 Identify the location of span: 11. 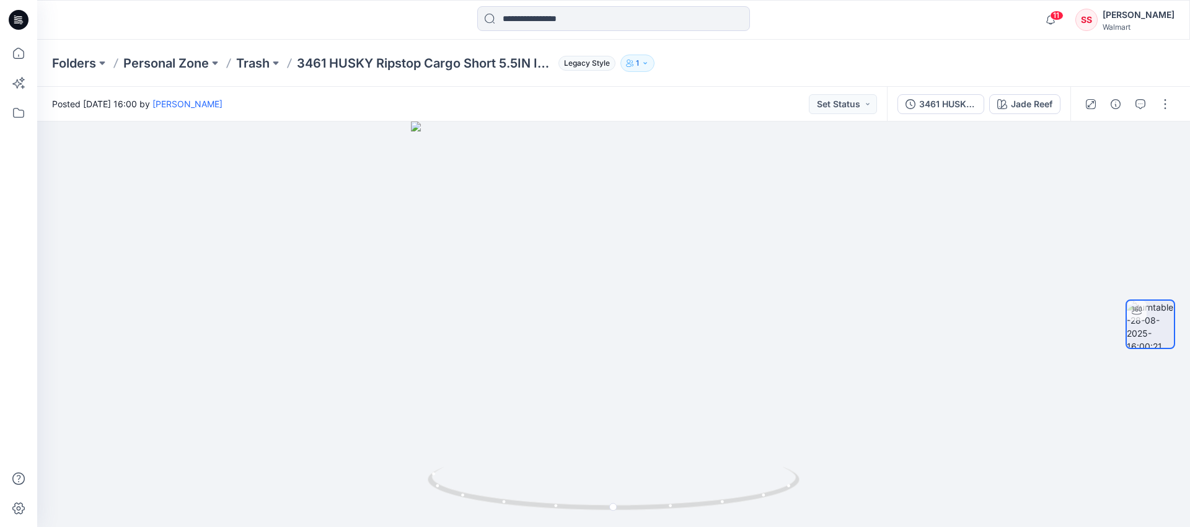
(1057, 15).